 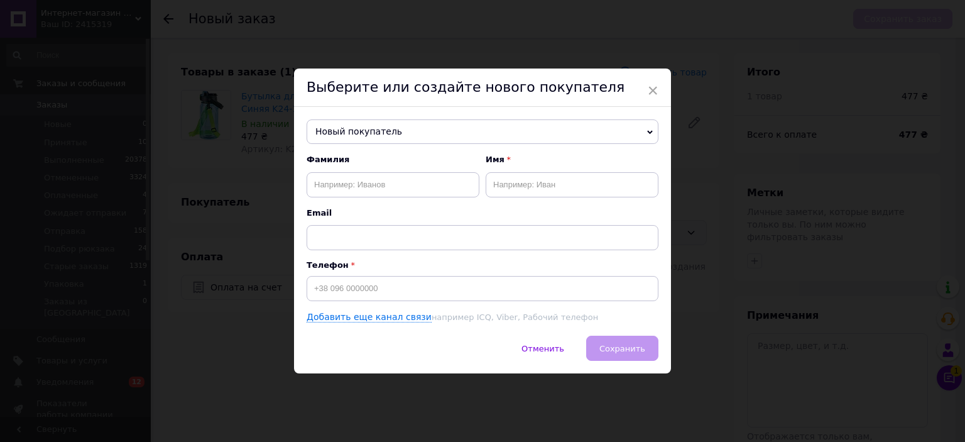 I want to click on span: Новый покупатель, so click(x=483, y=132).